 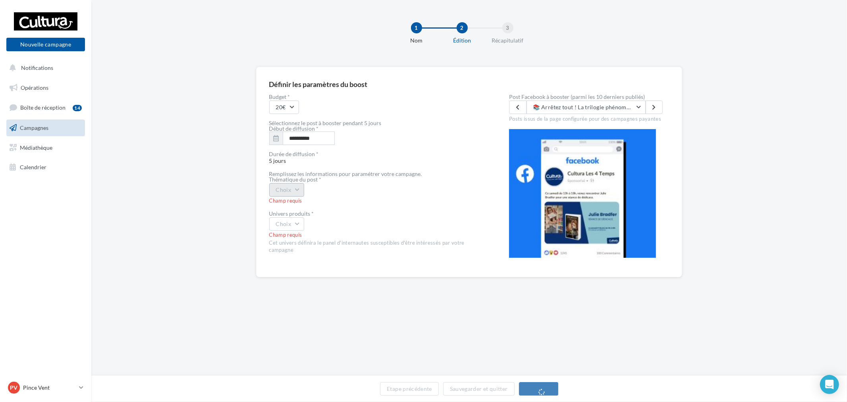 What do you see at coordinates (318, 84) in the screenshot?
I see `div: Définir les paramètres du boost` at bounding box center [318, 84].